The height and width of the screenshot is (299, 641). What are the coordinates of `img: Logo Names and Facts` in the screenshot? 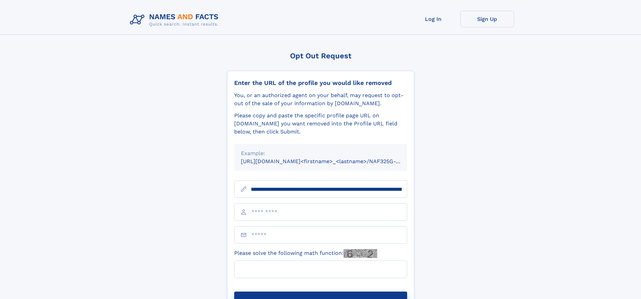 It's located at (176, 20).